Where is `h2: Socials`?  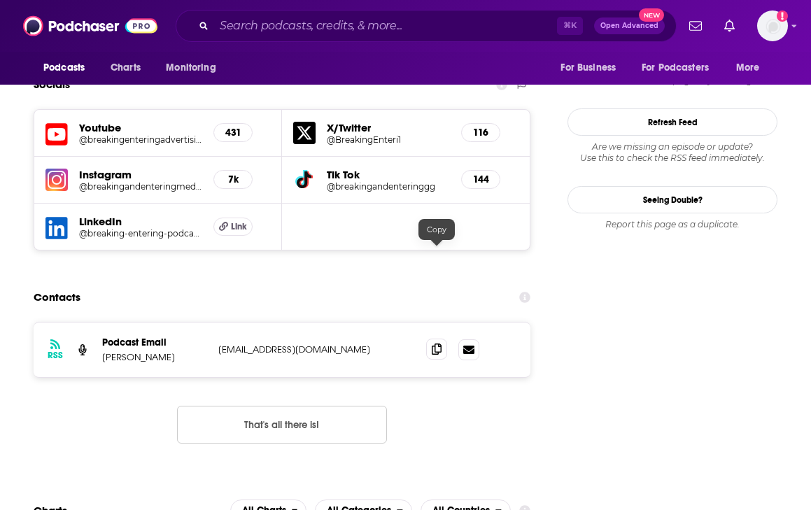 h2: Socials is located at coordinates (52, 85).